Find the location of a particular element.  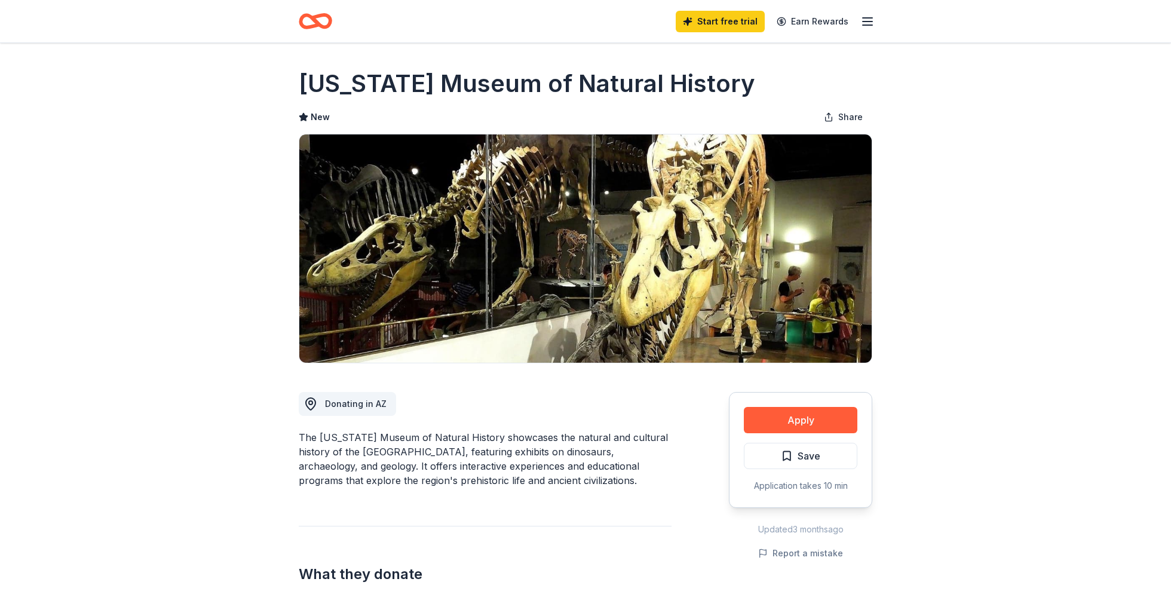

h2: What they donate is located at coordinates (485, 574).